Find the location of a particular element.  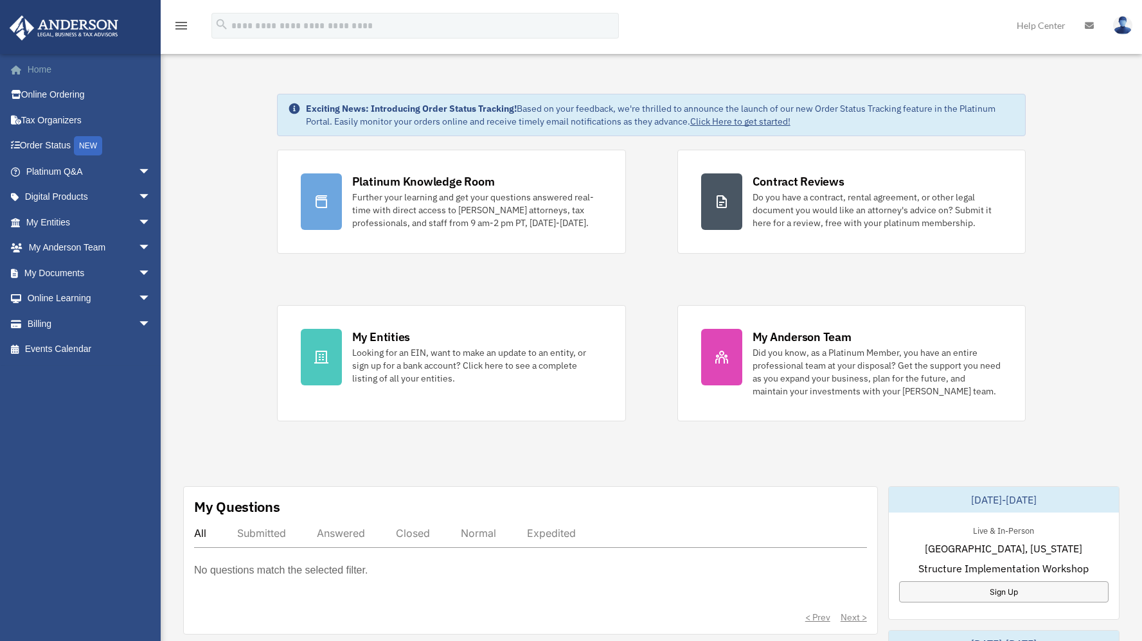

p: No questions match the selected filter. is located at coordinates (281, 570).